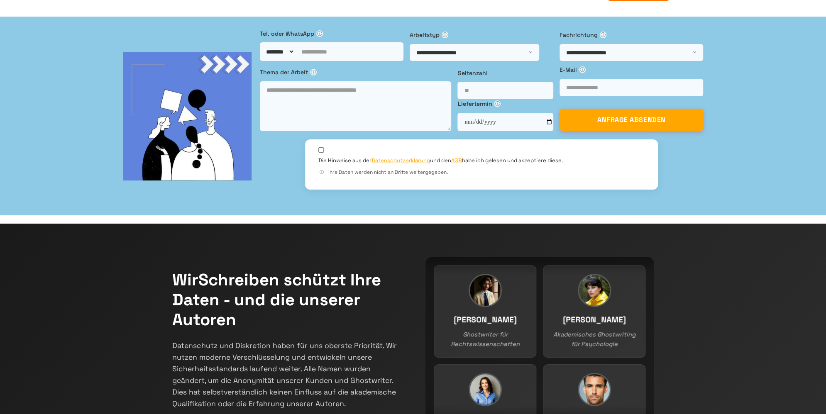  I want to click on div: Ihre Daten werden nicht an Dritte weitergegeben., so click(482, 172).